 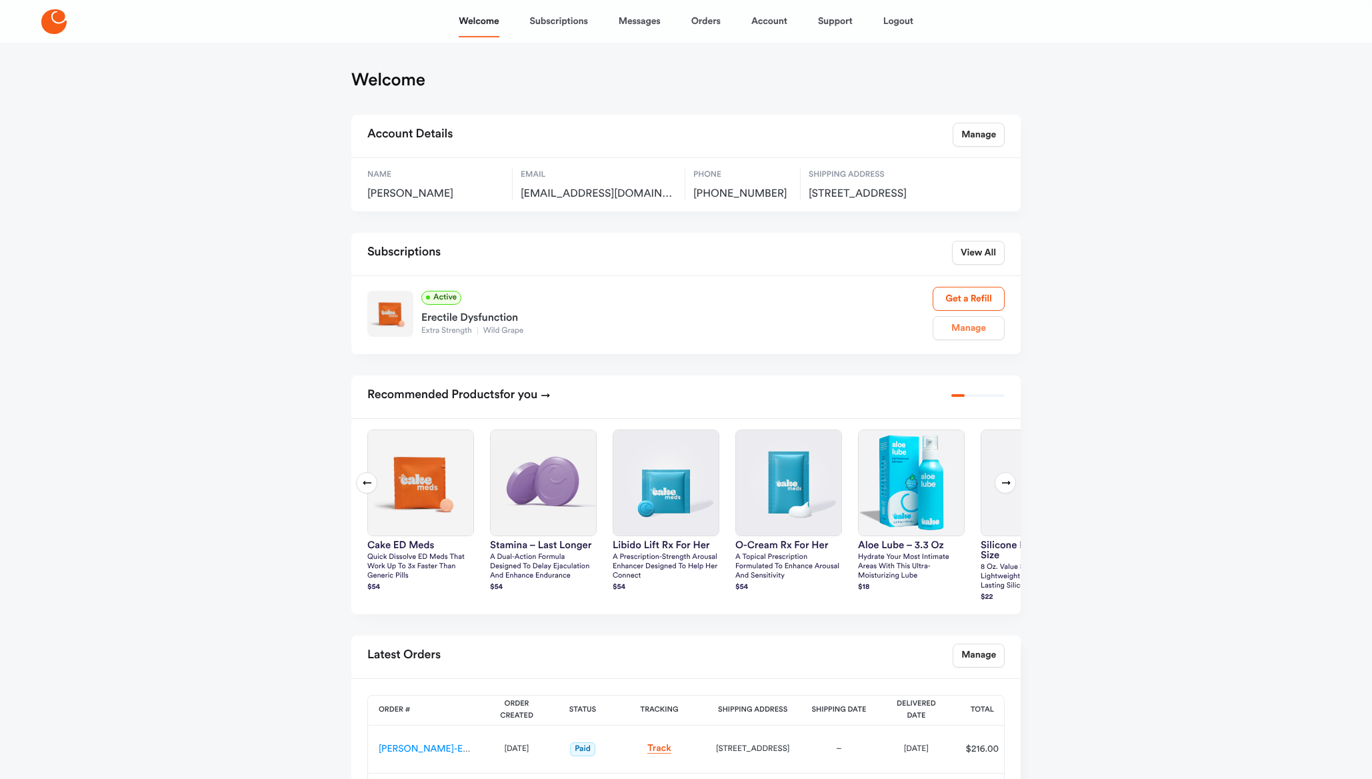 I want to click on h3: O-Cream Rx for Her, so click(x=789, y=545).